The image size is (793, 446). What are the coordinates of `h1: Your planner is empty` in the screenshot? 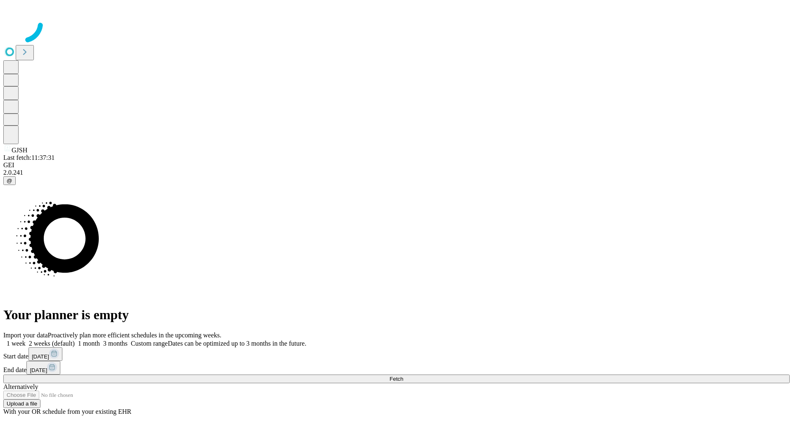 It's located at (396, 315).